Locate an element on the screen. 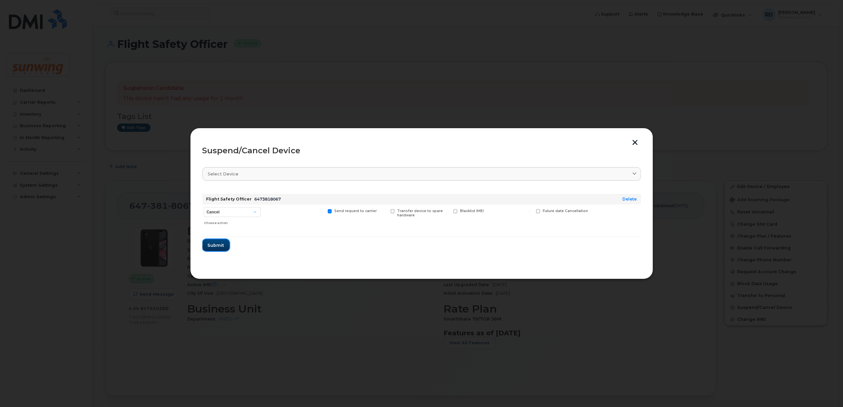  strong: Flight Safety Officer is located at coordinates (229, 199).